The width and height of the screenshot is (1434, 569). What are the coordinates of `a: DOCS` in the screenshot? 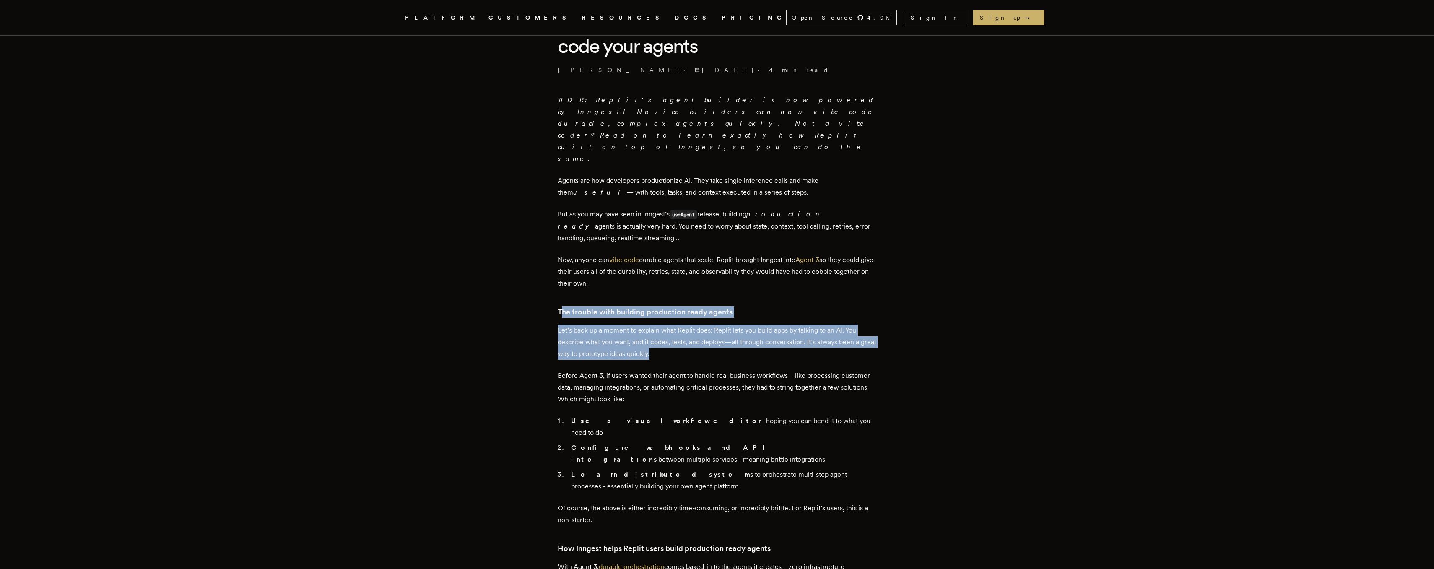 It's located at (693, 18).